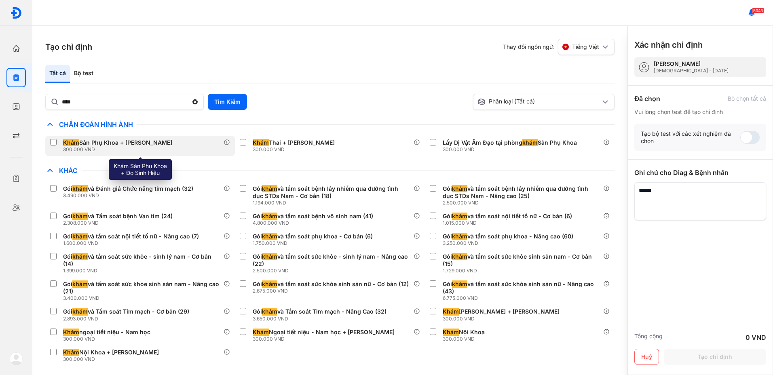 The image size is (773, 375). I want to click on button: Tạo chỉ định, so click(715, 357).